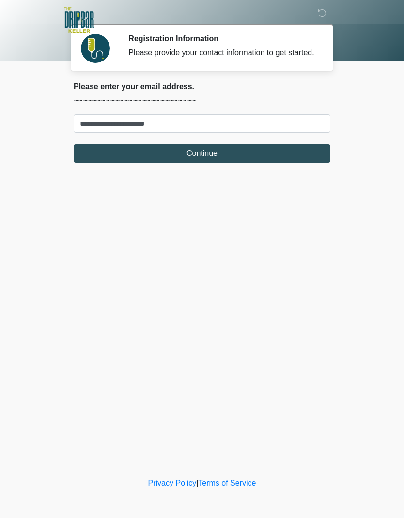  I want to click on div: Please provide your contact information to get started., so click(222, 53).